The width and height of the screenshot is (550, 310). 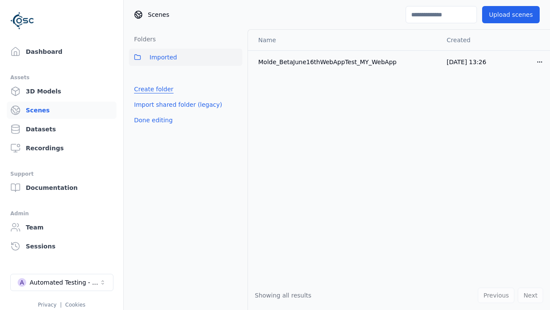 I want to click on button: Import shared folder (legacy), so click(x=178, y=104).